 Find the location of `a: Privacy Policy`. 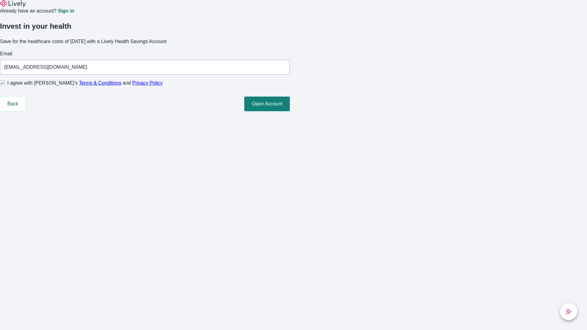

a: Privacy Policy is located at coordinates (148, 83).